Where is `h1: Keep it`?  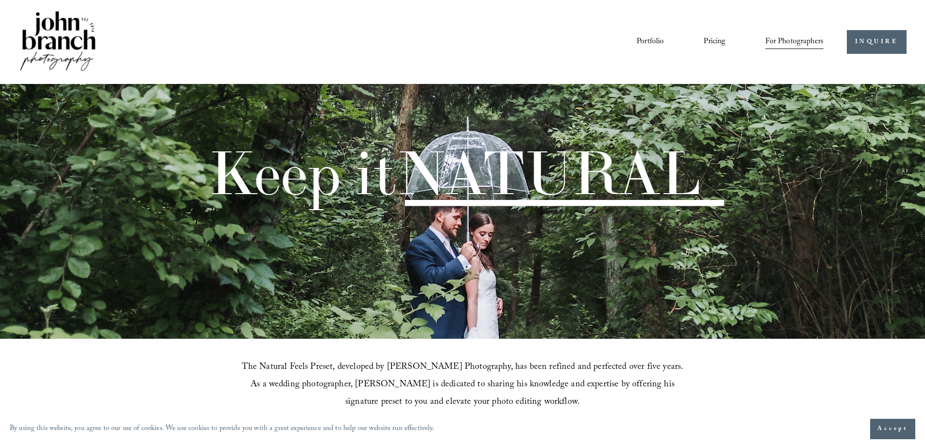
h1: Keep it is located at coordinates (455, 173).